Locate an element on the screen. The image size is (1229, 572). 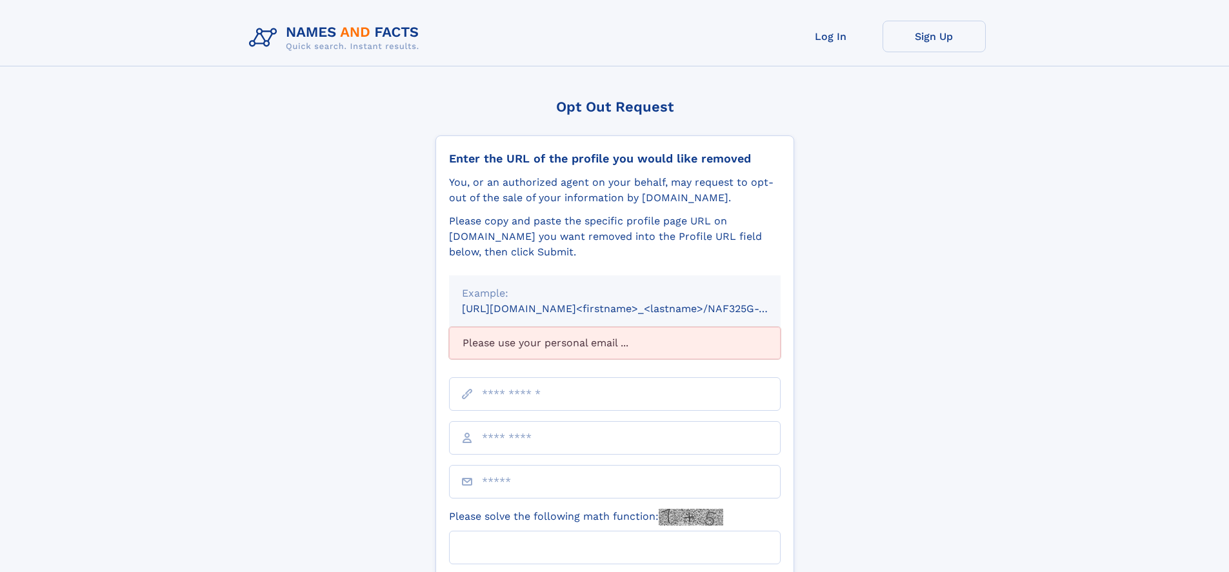
img: Logo Names and Facts is located at coordinates (337, 38).